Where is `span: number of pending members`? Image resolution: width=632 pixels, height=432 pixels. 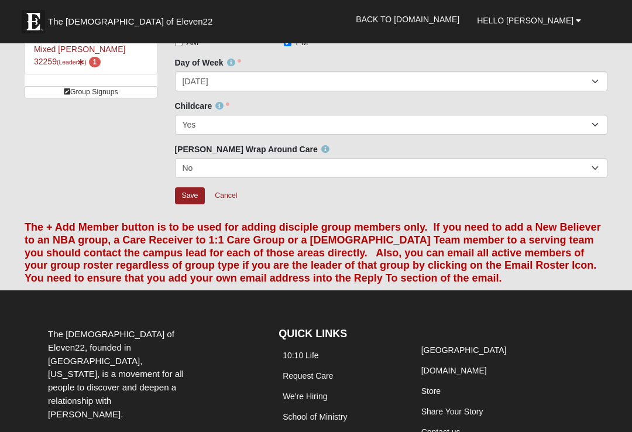 span: number of pending members is located at coordinates (95, 62).